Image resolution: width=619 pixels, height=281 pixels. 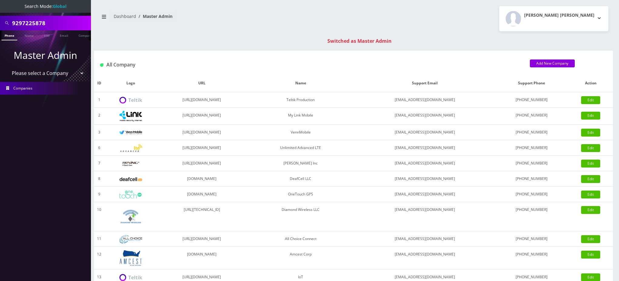 What do you see at coordinates (99, 116) in the screenshot?
I see `td: 2` at bounding box center [99, 116].